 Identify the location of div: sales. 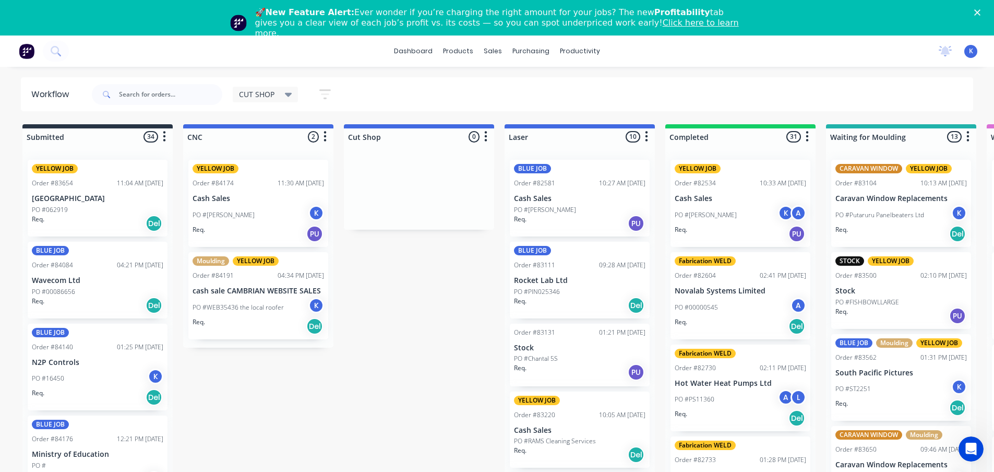
(492, 51).